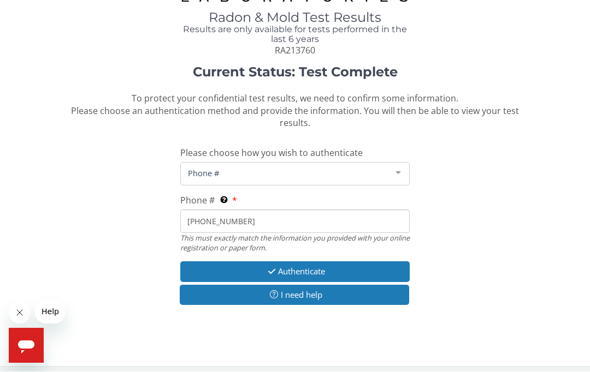 This screenshot has width=590, height=372. What do you see at coordinates (15, 12) in the screenshot?
I see `span: Help` at bounding box center [15, 12].